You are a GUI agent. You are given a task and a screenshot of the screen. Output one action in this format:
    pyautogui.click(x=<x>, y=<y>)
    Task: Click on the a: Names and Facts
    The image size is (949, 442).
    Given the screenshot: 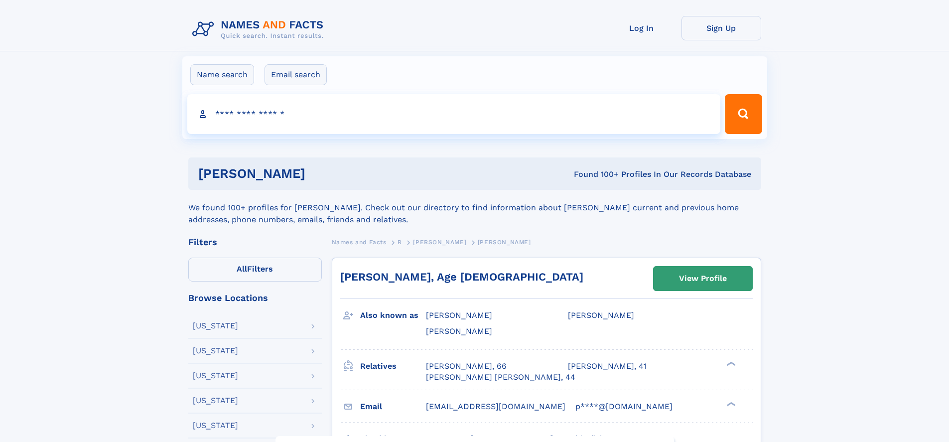 What is the action you would take?
    pyautogui.click(x=359, y=242)
    